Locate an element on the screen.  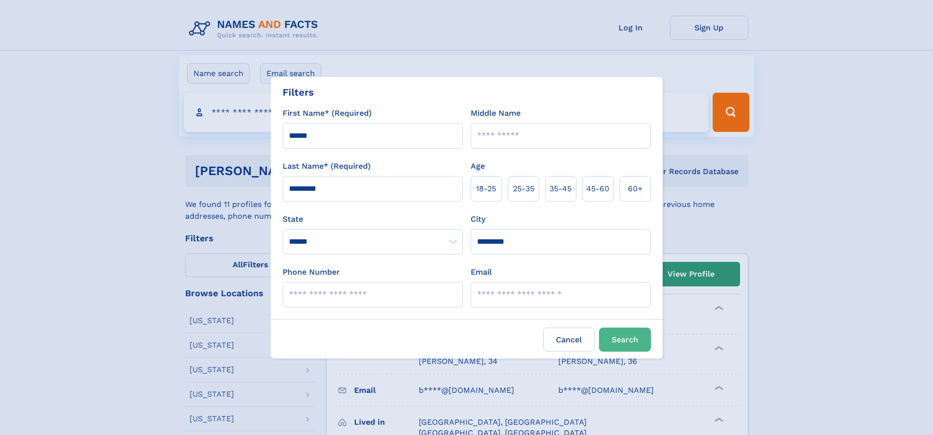
label: State is located at coordinates (373, 219).